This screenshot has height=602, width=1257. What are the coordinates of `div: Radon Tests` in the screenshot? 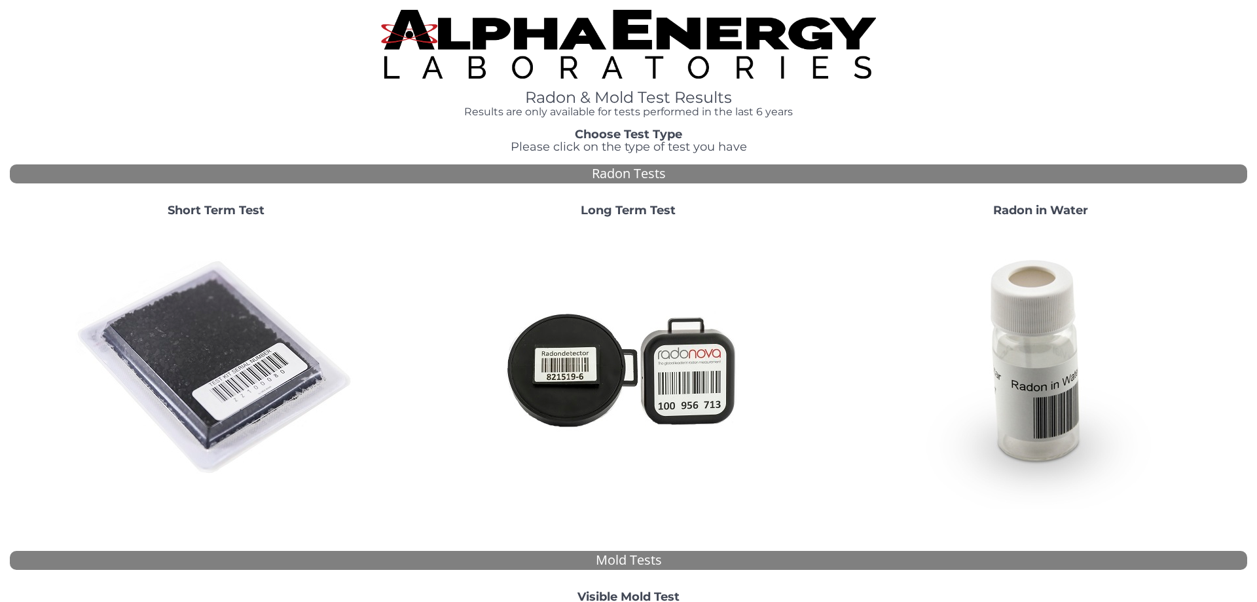 It's located at (629, 174).